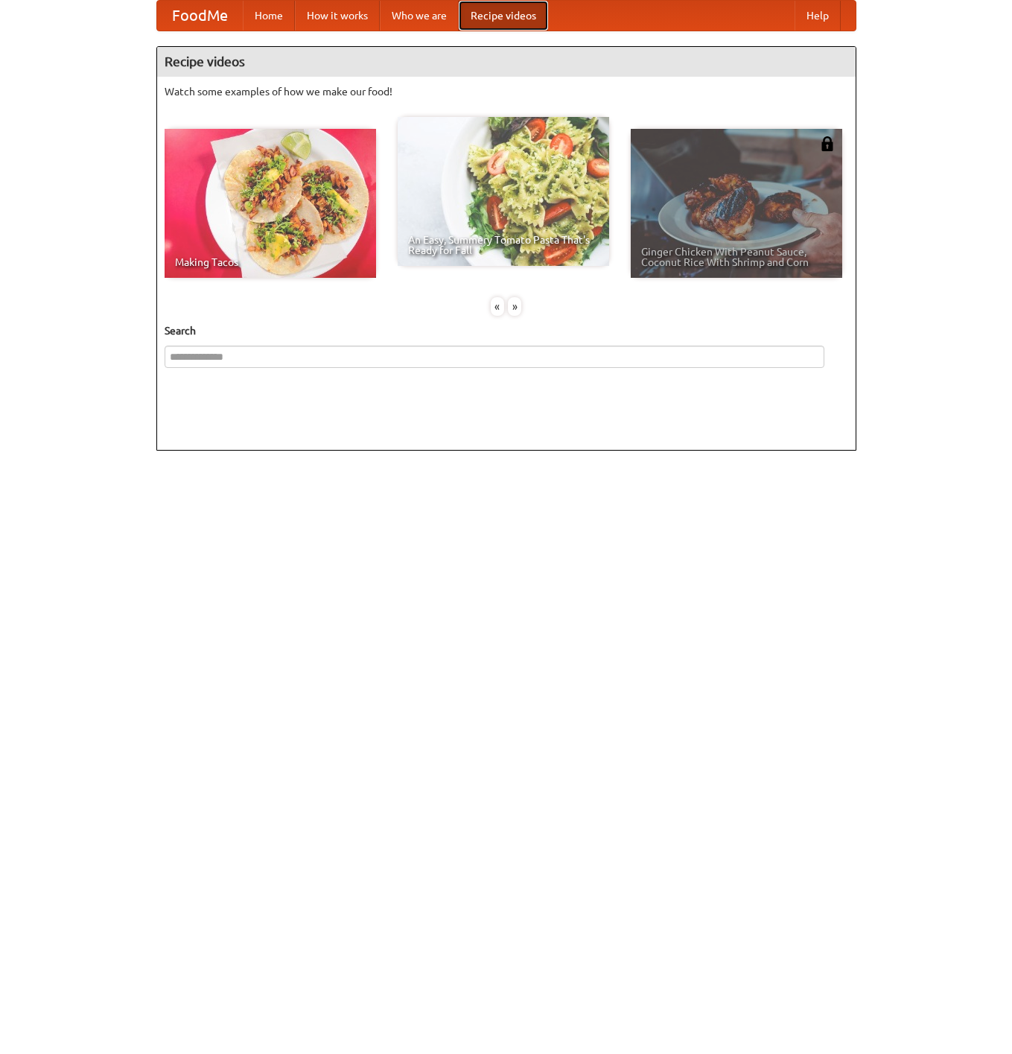 This screenshot has width=1012, height=1054. Describe the element at coordinates (827, 144) in the screenshot. I see `img: 483408.png` at that location.